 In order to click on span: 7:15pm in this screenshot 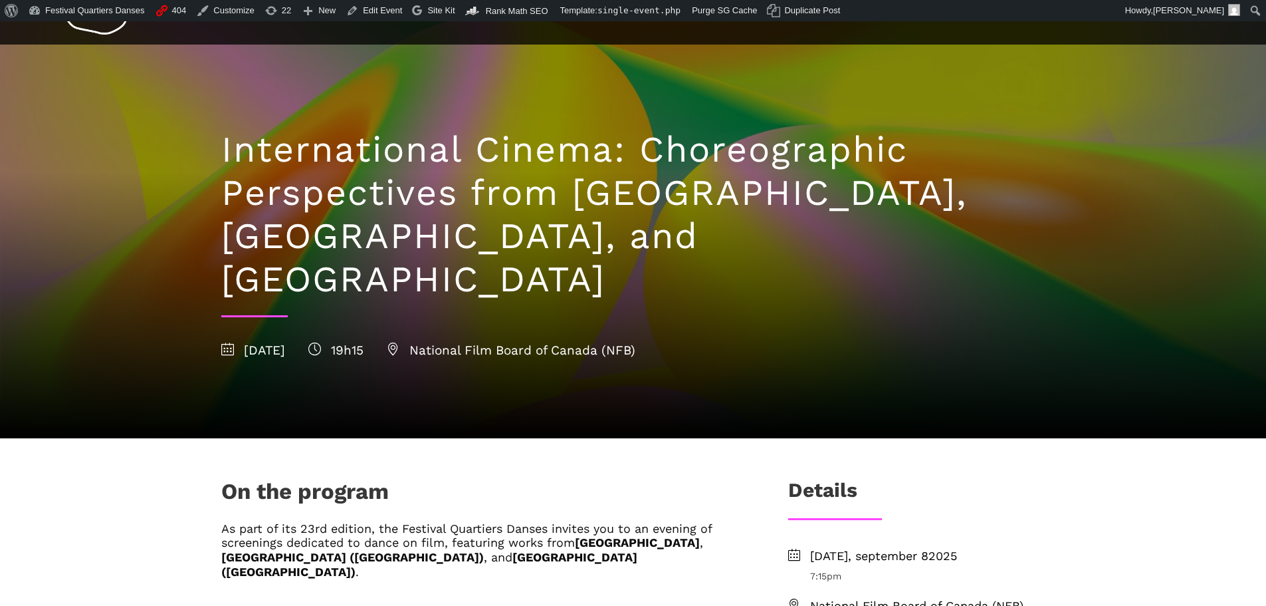, I will do `click(928, 576)`.